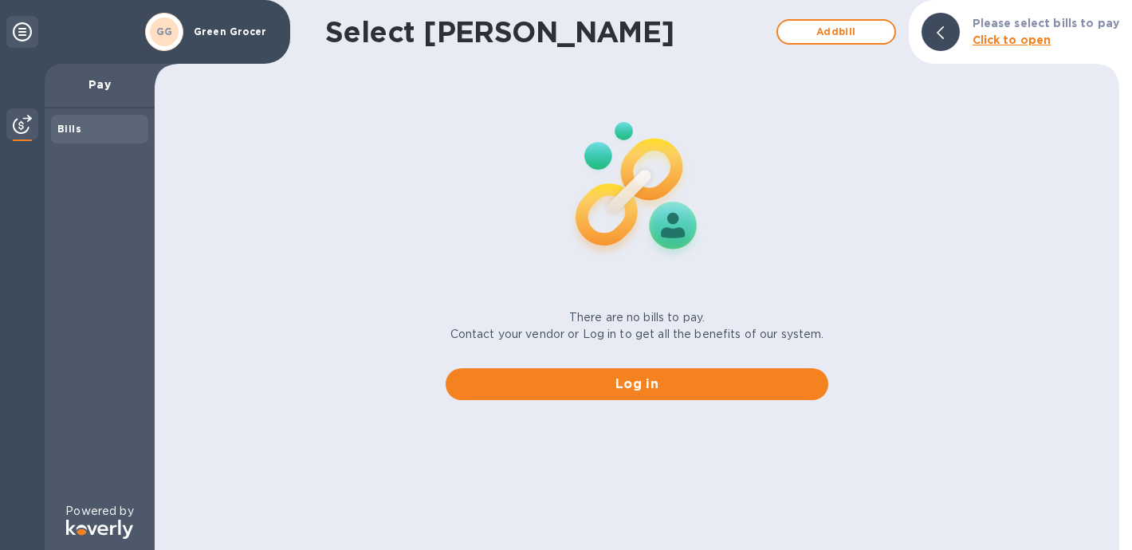  Describe the element at coordinates (836, 32) in the screenshot. I see `span: Add bill` at that location.